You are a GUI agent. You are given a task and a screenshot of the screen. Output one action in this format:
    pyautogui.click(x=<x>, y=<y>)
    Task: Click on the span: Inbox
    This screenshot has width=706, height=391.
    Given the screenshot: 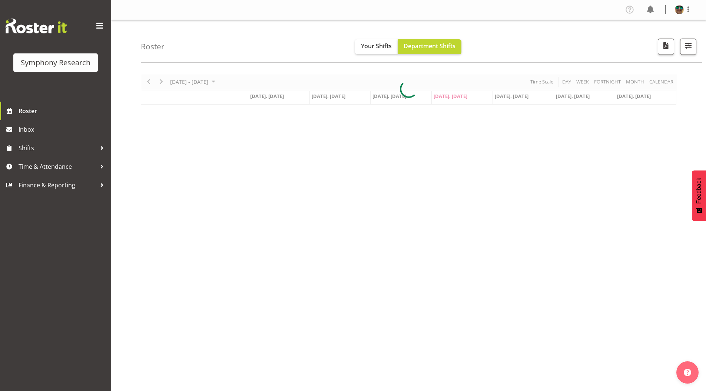 What is the action you would take?
    pyautogui.click(x=63, y=129)
    